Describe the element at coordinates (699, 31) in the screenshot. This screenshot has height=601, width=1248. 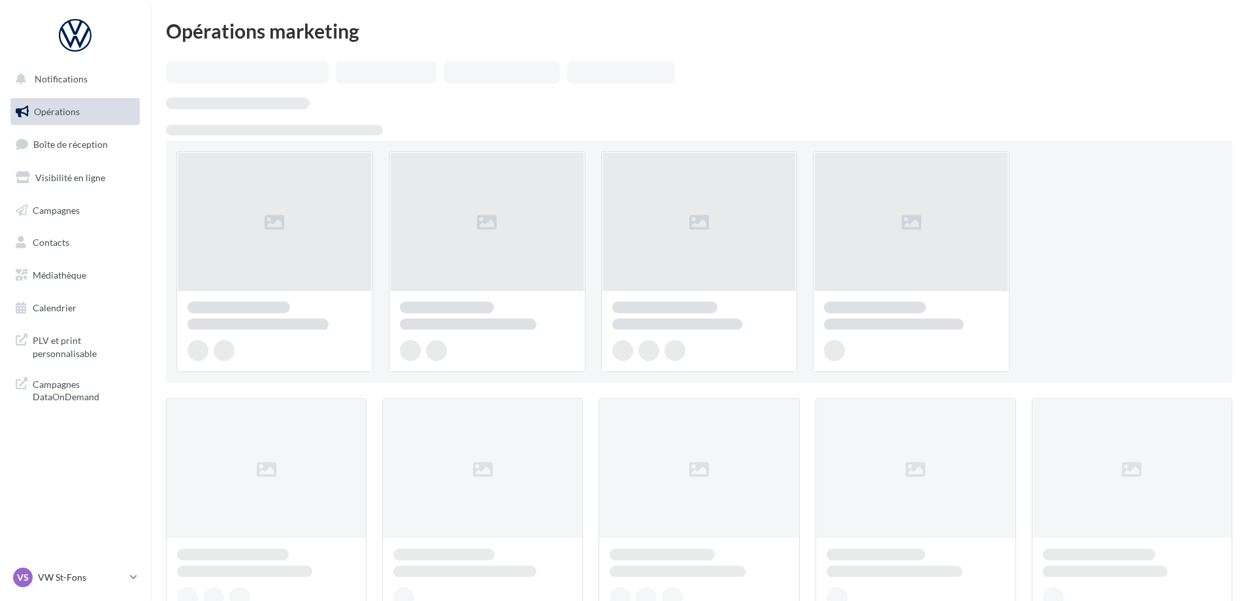
I see `div: Opérations marketing` at that location.